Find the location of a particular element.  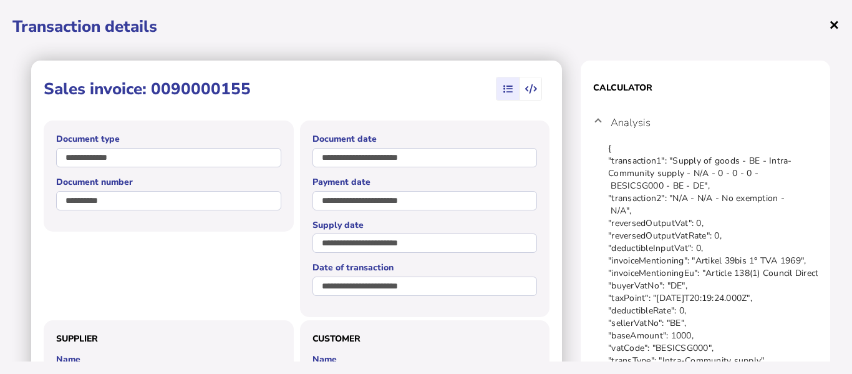

label: Supply date is located at coordinates (425, 225).